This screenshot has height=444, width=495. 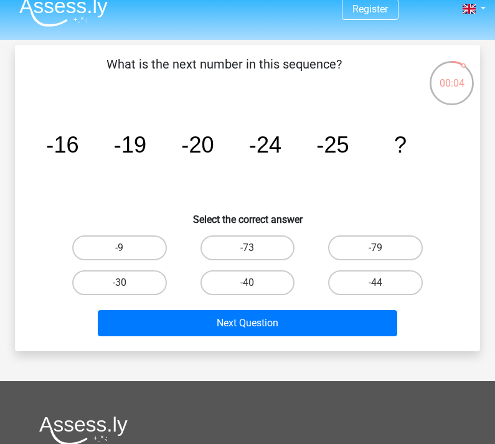 What do you see at coordinates (452, 75) in the screenshot?
I see `div: 00:04` at bounding box center [452, 75].